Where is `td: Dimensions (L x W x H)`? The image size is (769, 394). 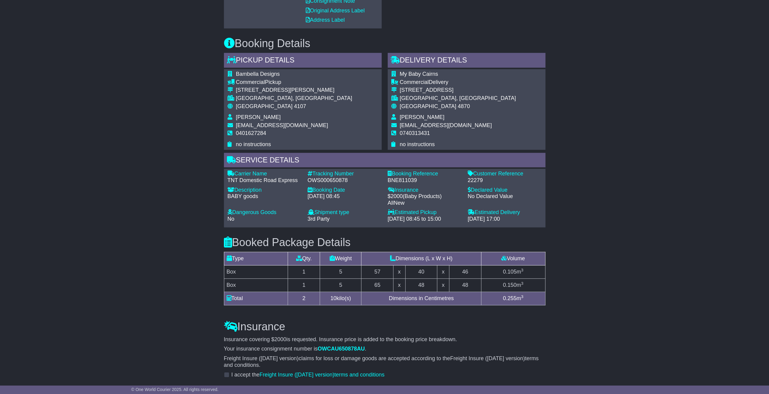
td: Dimensions (L x W x H) is located at coordinates (421, 259).